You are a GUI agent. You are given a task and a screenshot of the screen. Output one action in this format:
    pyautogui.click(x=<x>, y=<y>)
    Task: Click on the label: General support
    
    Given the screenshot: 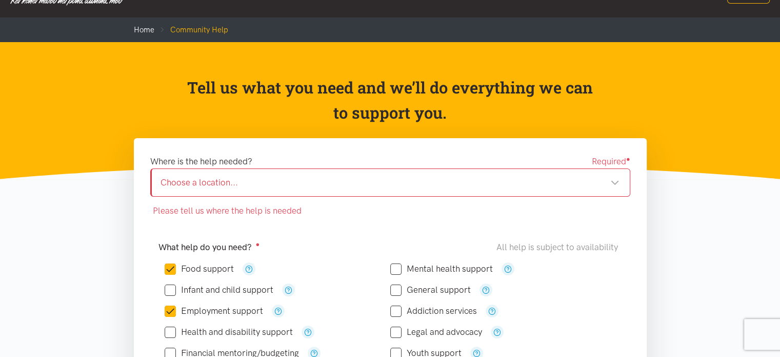 What is the action you would take?
    pyautogui.click(x=431, y=289)
    